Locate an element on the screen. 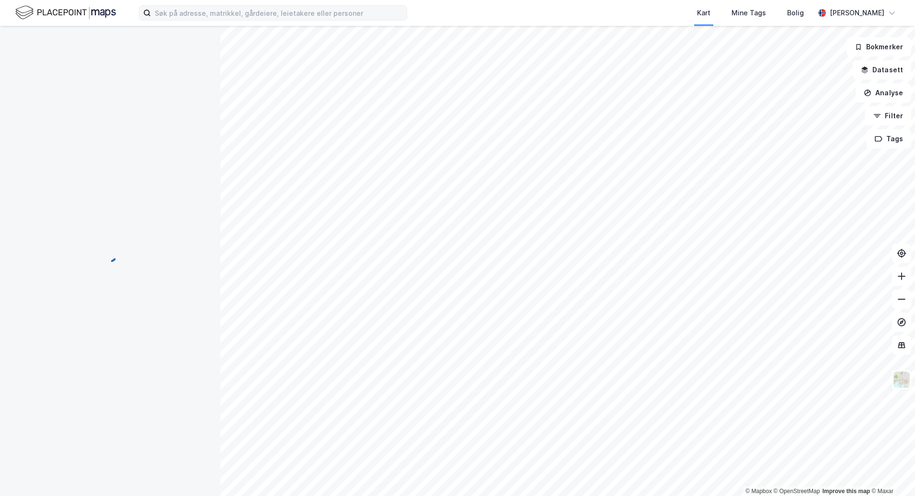 The height and width of the screenshot is (496, 915). button: Filter is located at coordinates (888, 116).